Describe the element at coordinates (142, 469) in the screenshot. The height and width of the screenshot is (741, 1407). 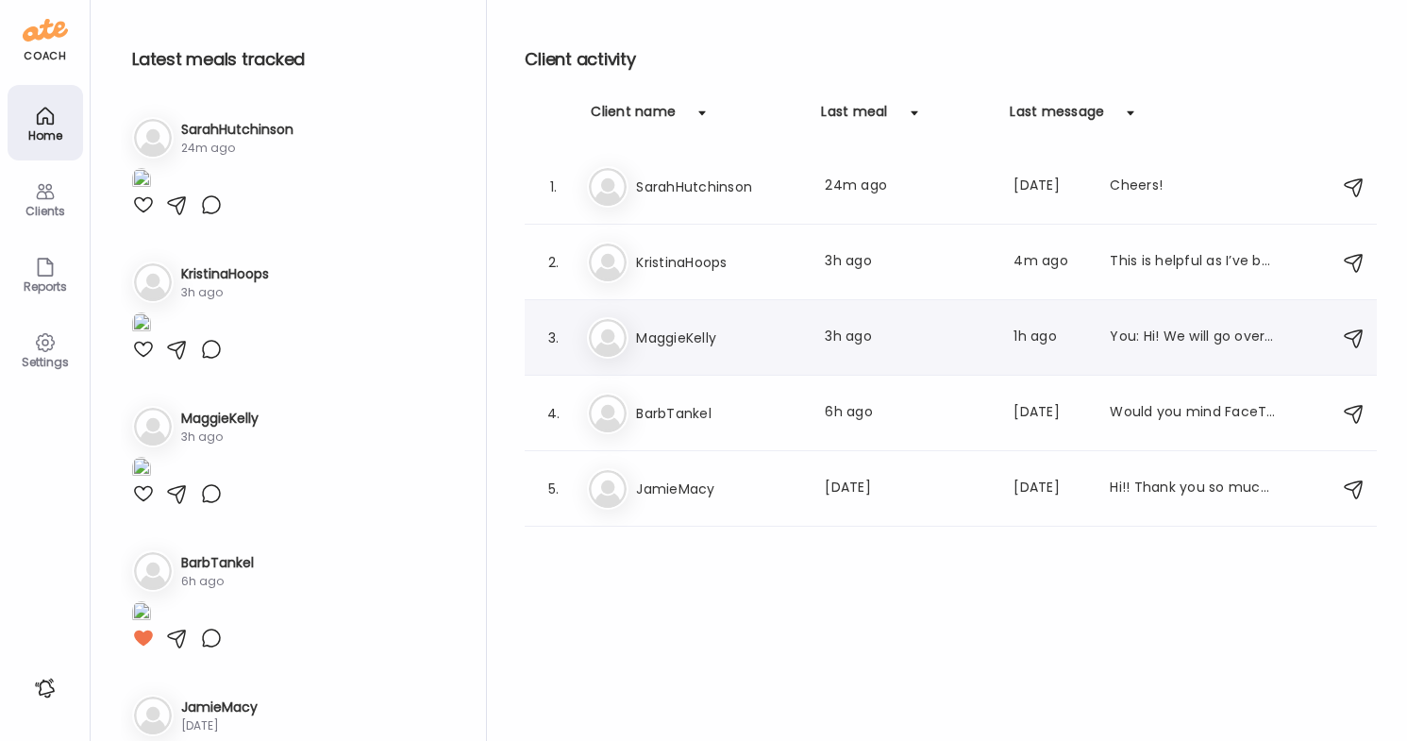
I see `img: images%2FnR0t7EISuYYMJDOB54ce2c9HOZI3%2FyWroIYPvNZZx2O9LlzEC%2F0idFOmS1MN8vWyZjfPwq_1080` at that location.